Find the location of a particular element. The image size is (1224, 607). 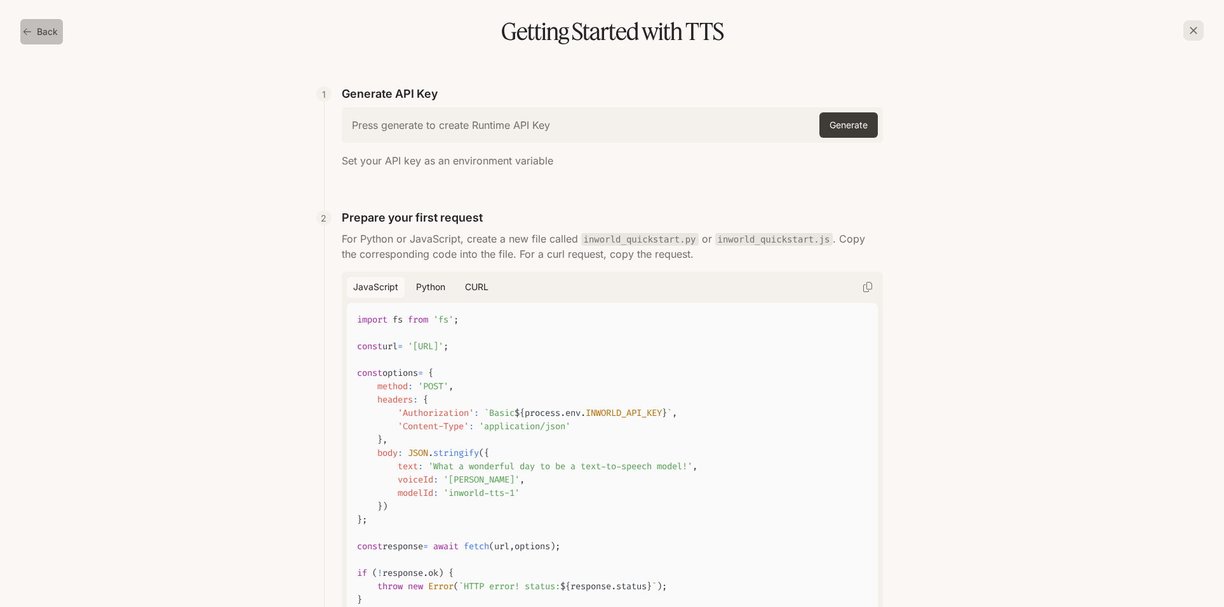

span: response is located at coordinates (403, 546).